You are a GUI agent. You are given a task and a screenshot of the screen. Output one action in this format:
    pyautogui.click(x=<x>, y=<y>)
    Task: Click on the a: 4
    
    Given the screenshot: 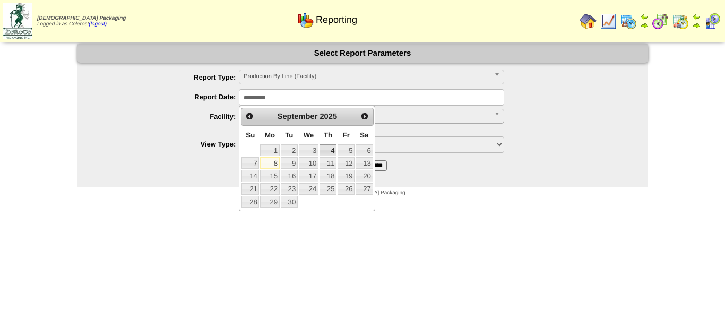 What is the action you would take?
    pyautogui.click(x=328, y=150)
    